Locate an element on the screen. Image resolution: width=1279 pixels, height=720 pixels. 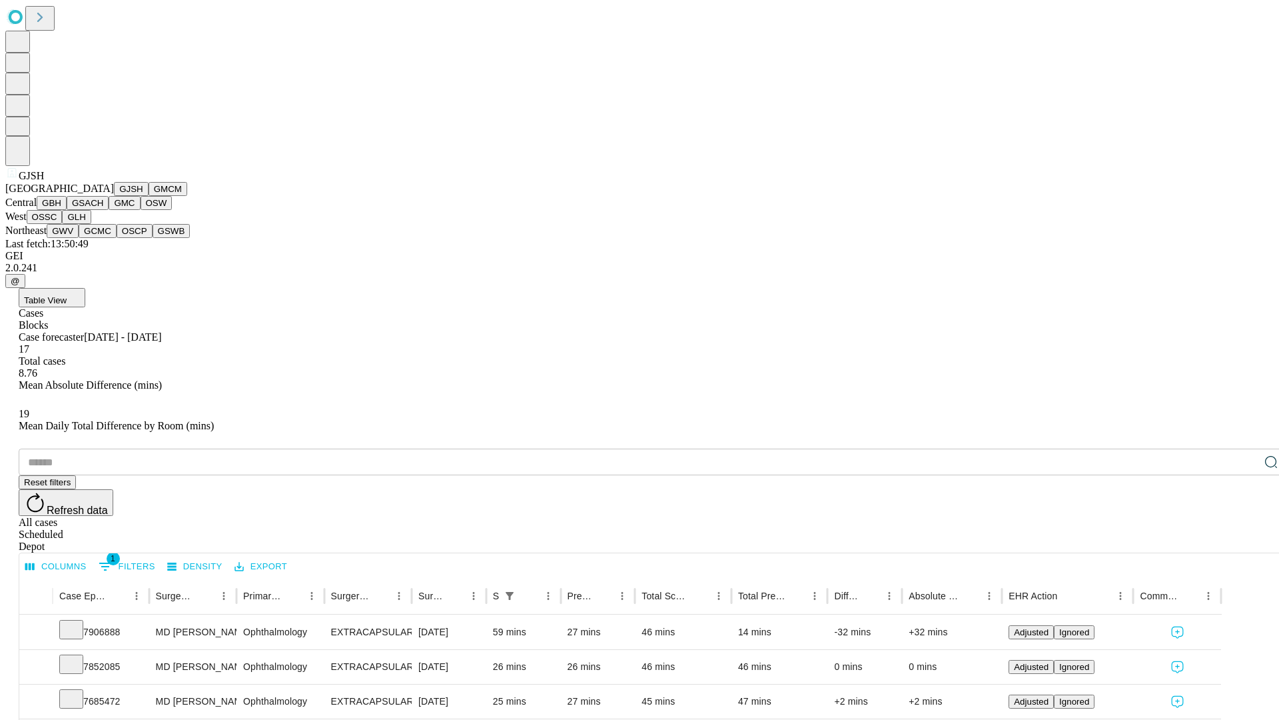
button: GJSH is located at coordinates (131, 189).